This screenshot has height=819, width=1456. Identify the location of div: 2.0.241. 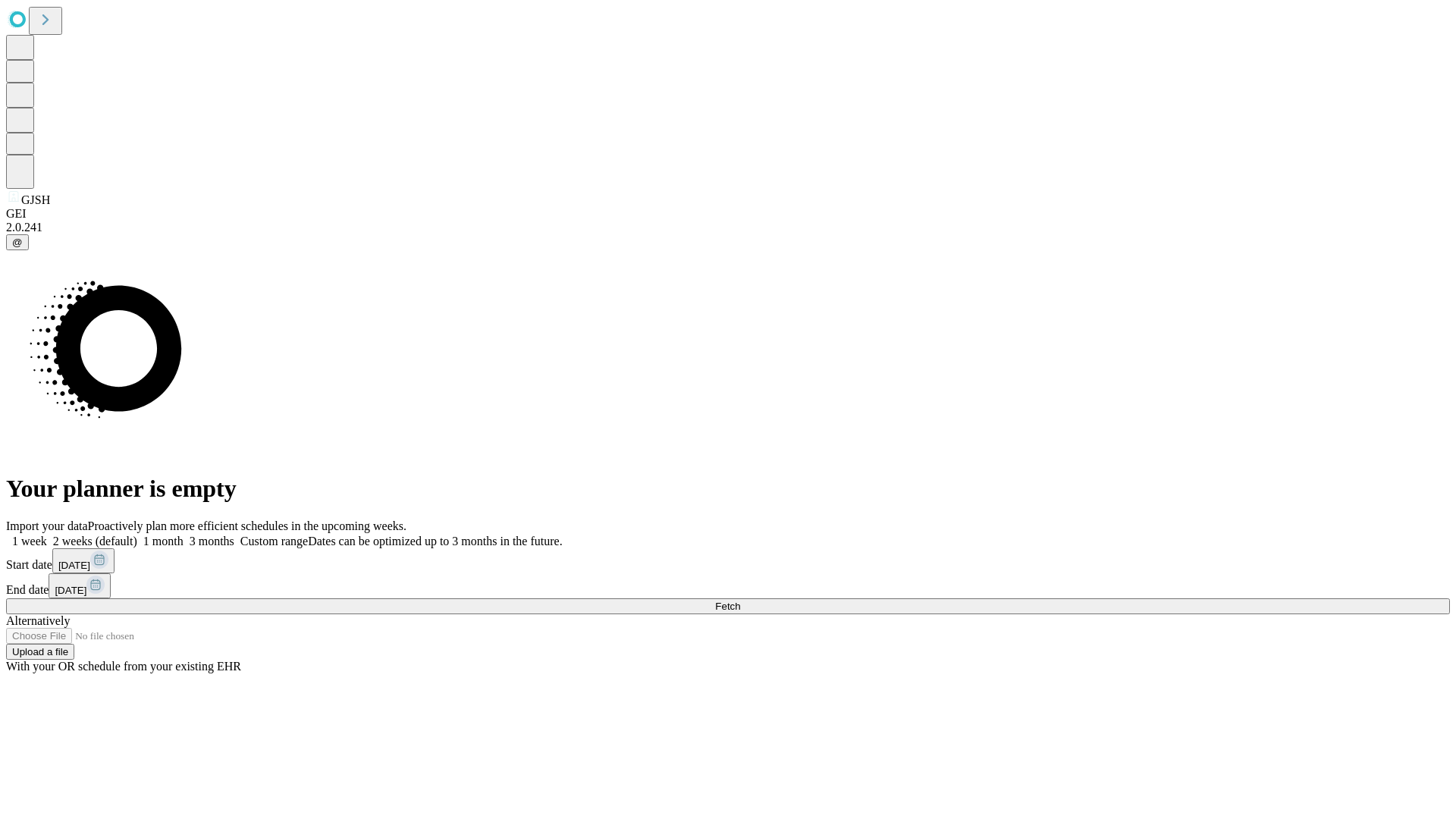
(728, 228).